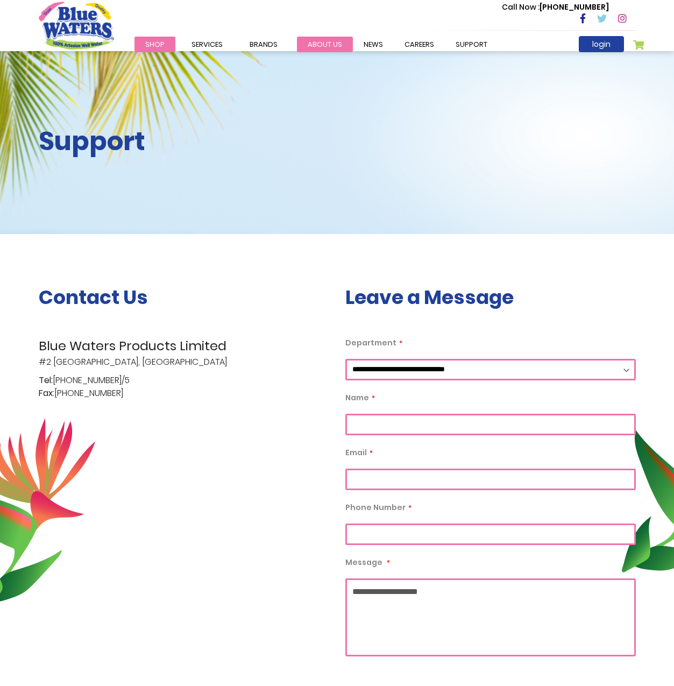 The height and width of the screenshot is (686, 674). What do you see at coordinates (325, 44) in the screenshot?
I see `a: about us` at bounding box center [325, 44].